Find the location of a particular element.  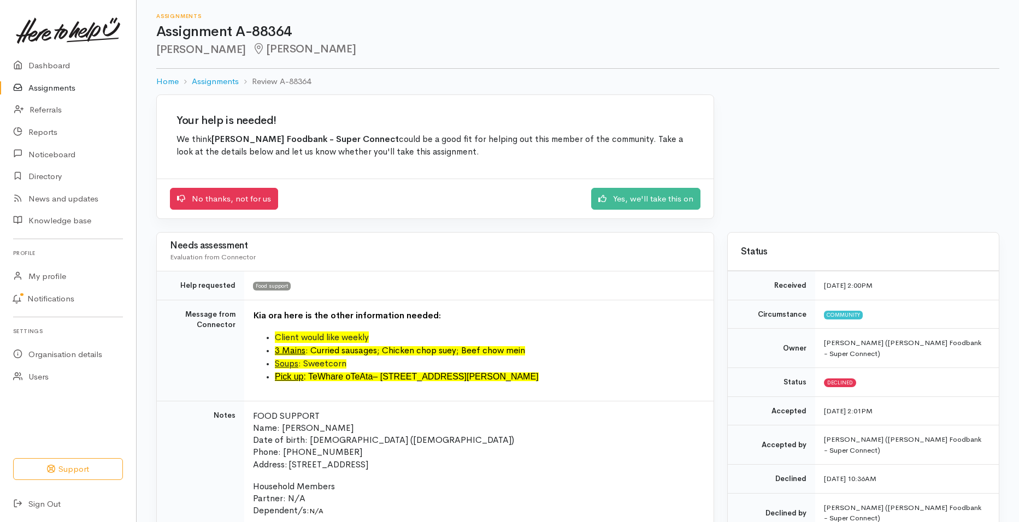

h3: Needs assessment is located at coordinates (435, 246).